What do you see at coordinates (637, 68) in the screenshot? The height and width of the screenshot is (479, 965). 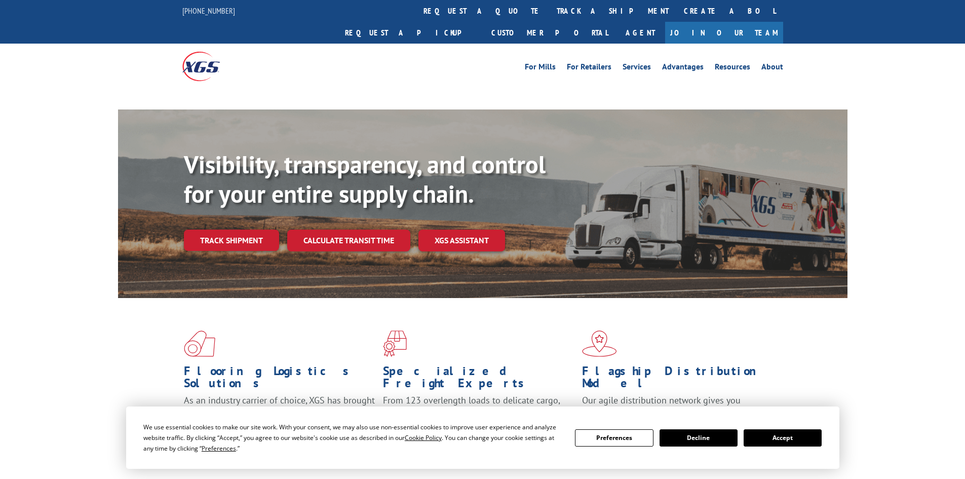 I see `a: Services` at bounding box center [637, 68].